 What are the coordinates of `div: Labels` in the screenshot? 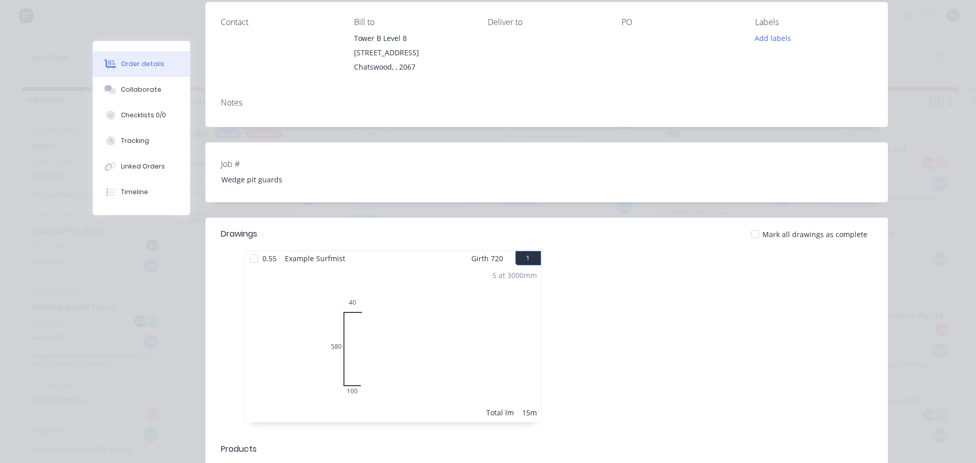 It's located at (813, 22).